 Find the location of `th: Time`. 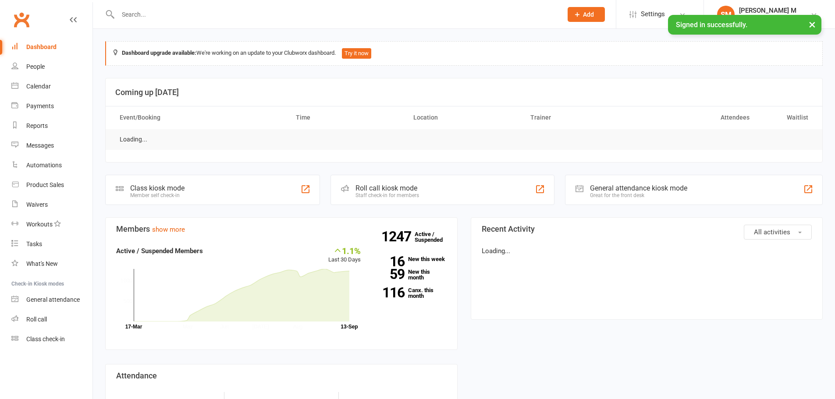

th: Time is located at coordinates (347, 117).